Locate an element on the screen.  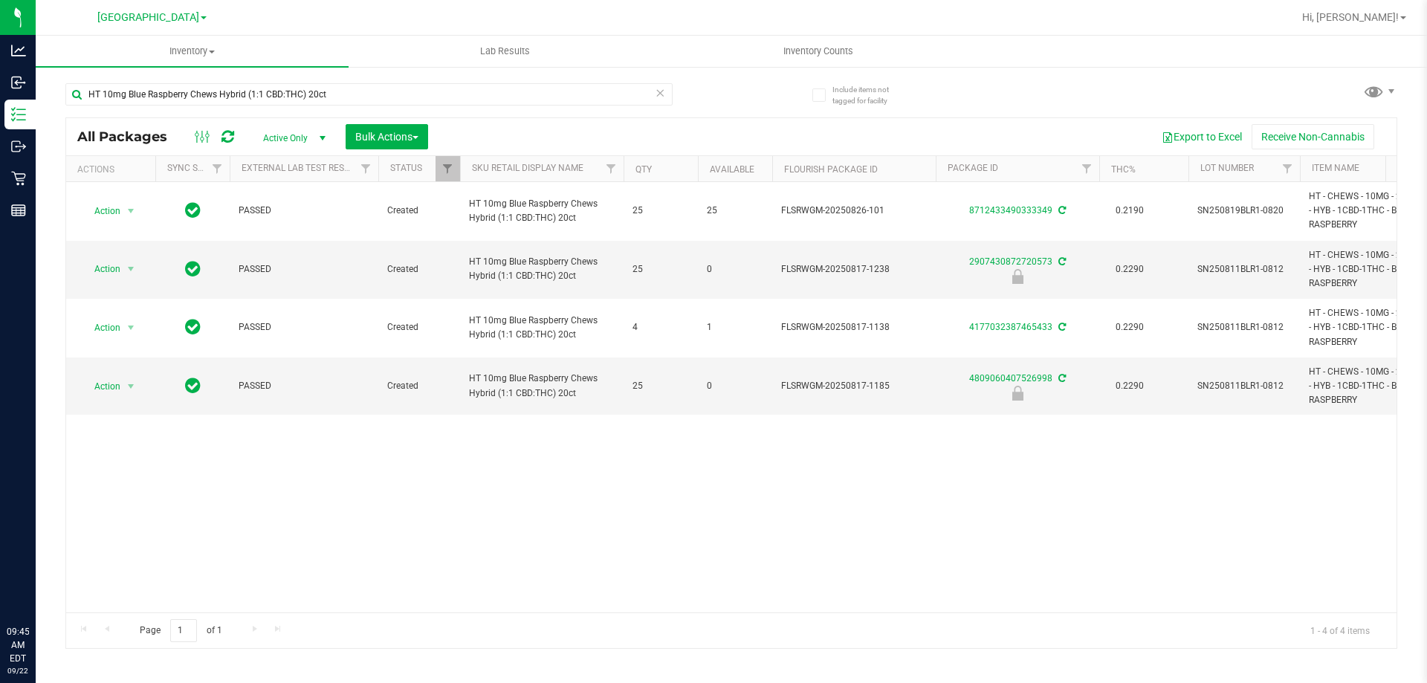
div: Actions is located at coordinates (113, 169).